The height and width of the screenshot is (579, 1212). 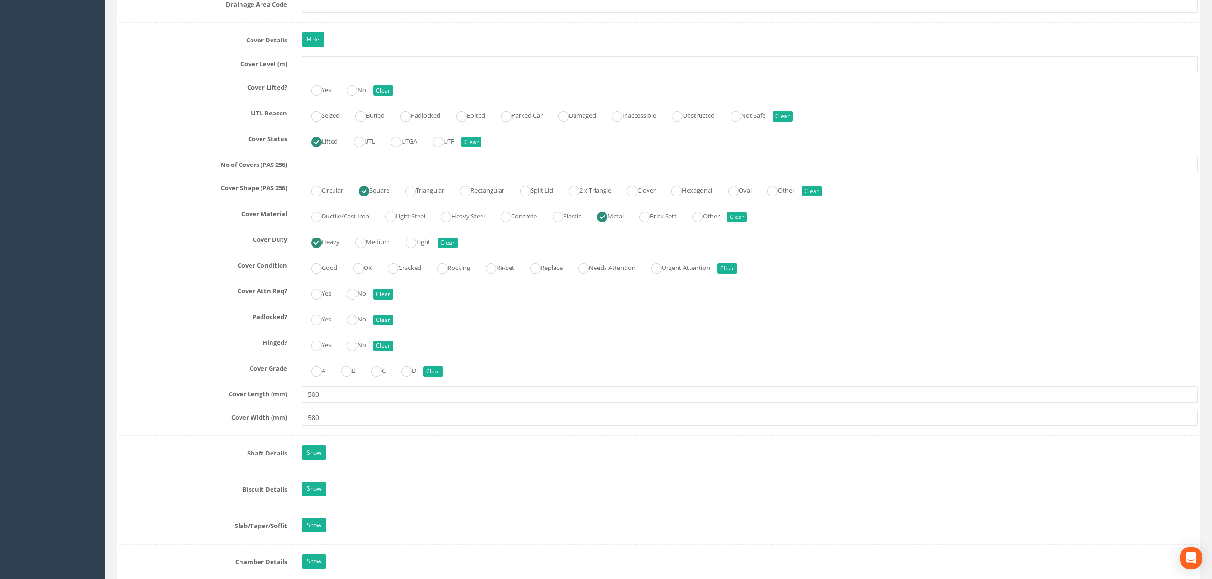 What do you see at coordinates (399, 140) in the screenshot?
I see `label: UTGA` at bounding box center [399, 140].